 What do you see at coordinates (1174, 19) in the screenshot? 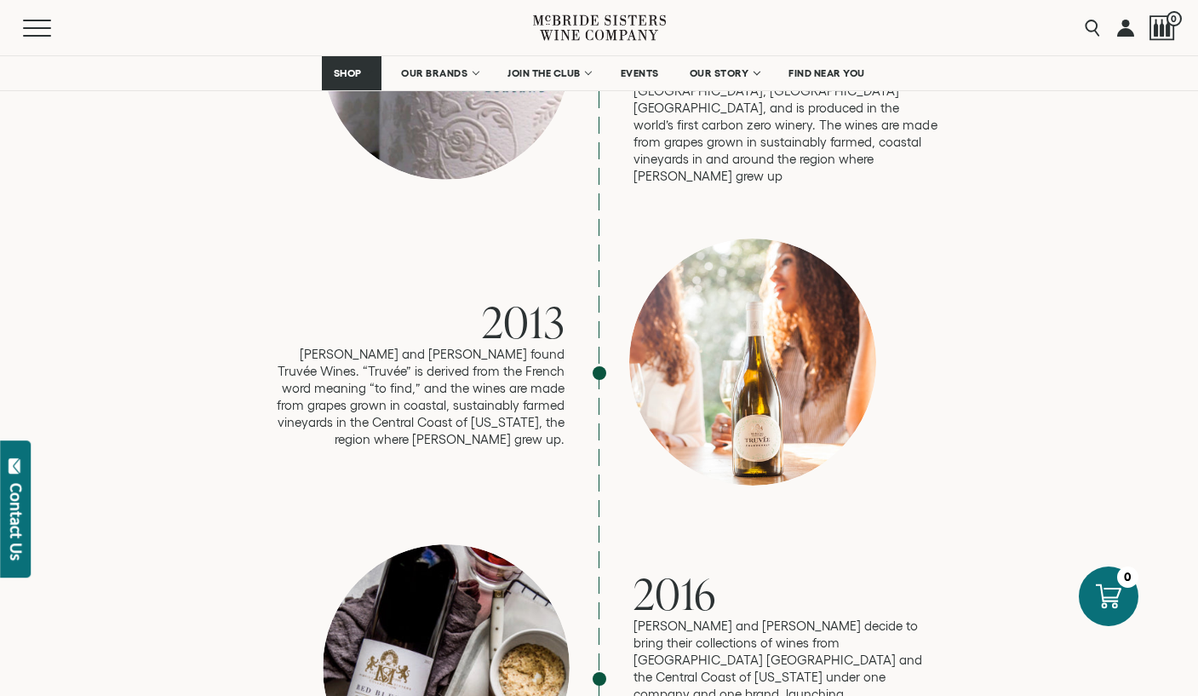
I see `span: 0` at bounding box center [1174, 19].